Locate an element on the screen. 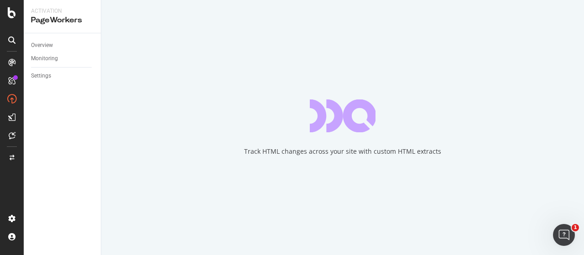 This screenshot has height=255, width=584. div: Settings is located at coordinates (41, 76).